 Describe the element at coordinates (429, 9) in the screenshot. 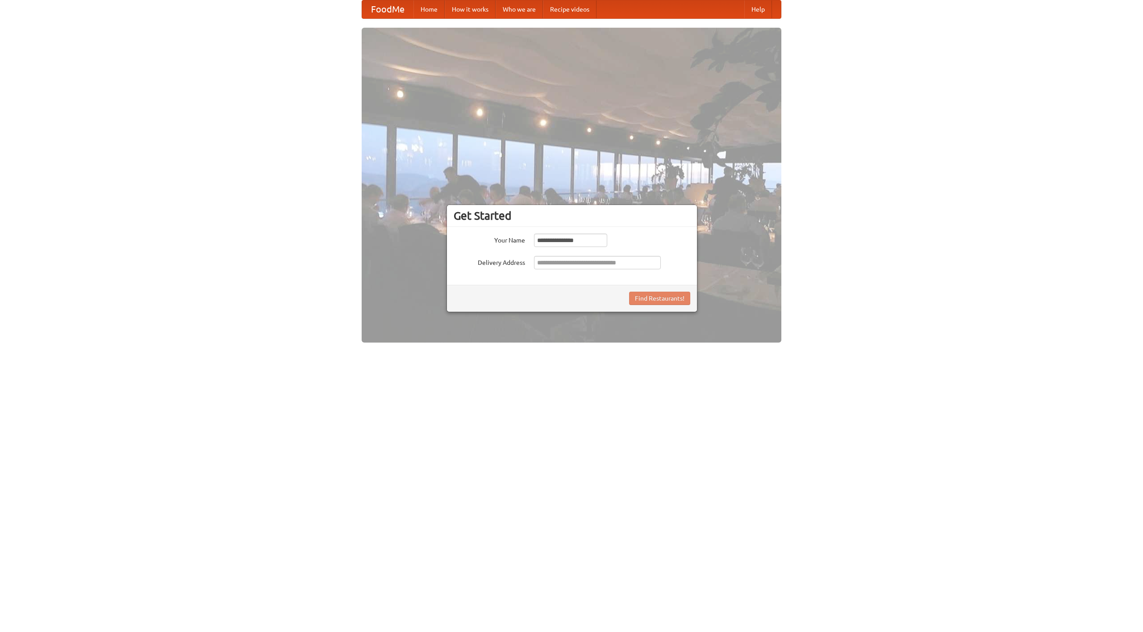

I see `a: Home` at that location.